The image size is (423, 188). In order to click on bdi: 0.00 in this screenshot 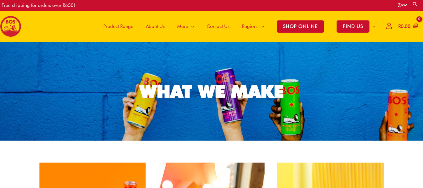, I will do `click(405, 26)`.